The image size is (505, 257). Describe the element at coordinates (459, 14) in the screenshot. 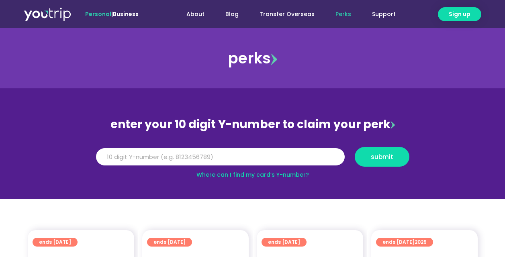

I see `span: Sign up` at that location.